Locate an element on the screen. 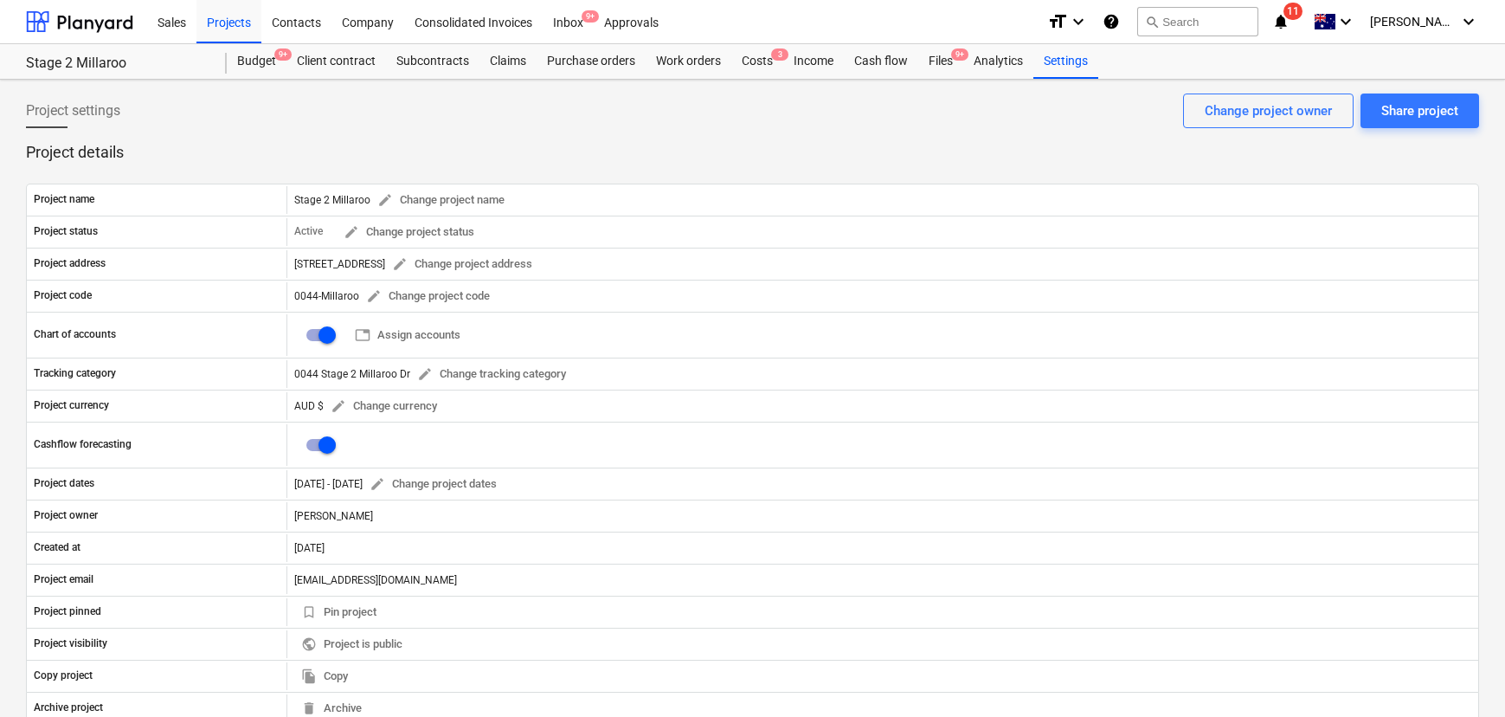  p: Cashflow forecasting is located at coordinates (82, 444).